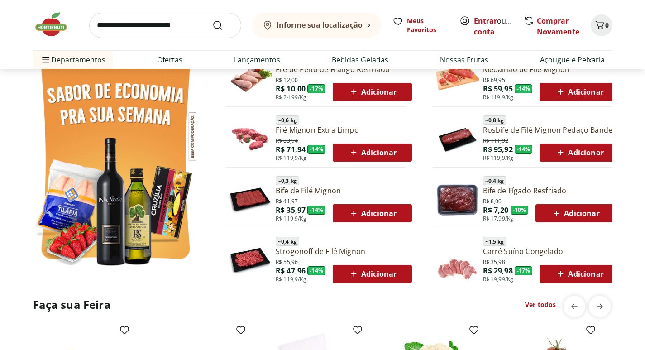 This screenshot has height=350, width=645. I want to click on img: Bife de Fígado Resfriado, so click(457, 199).